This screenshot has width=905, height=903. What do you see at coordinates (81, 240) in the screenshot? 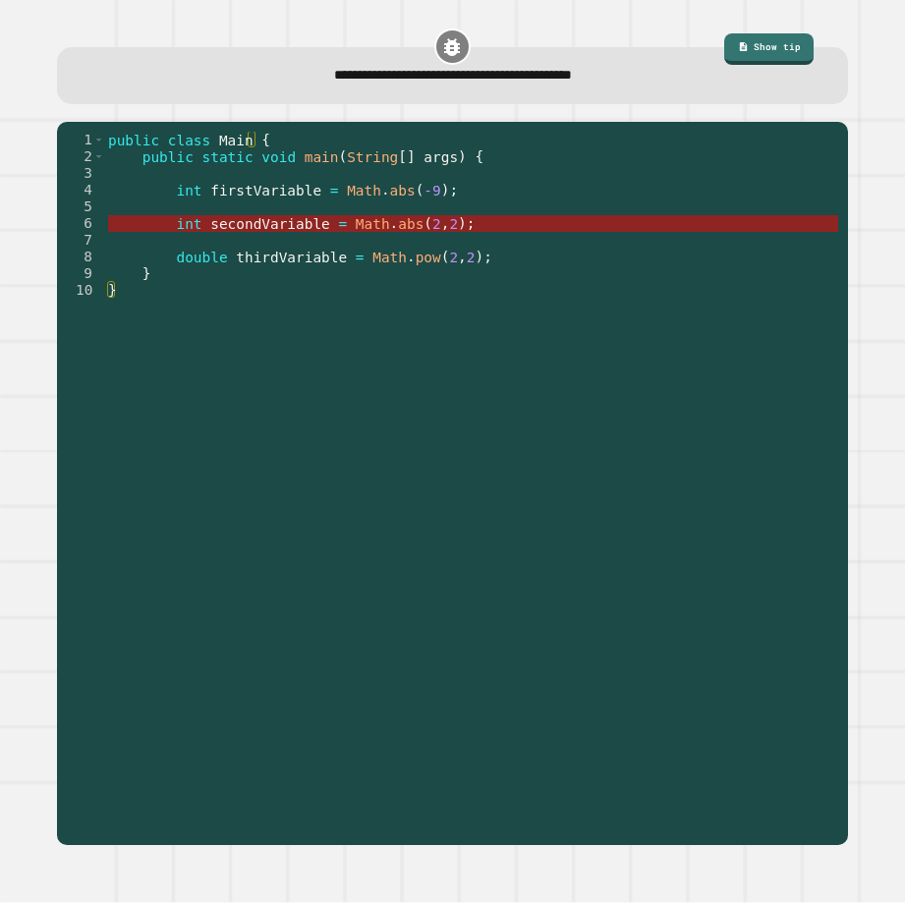
I see `div: 7` at bounding box center [81, 240].